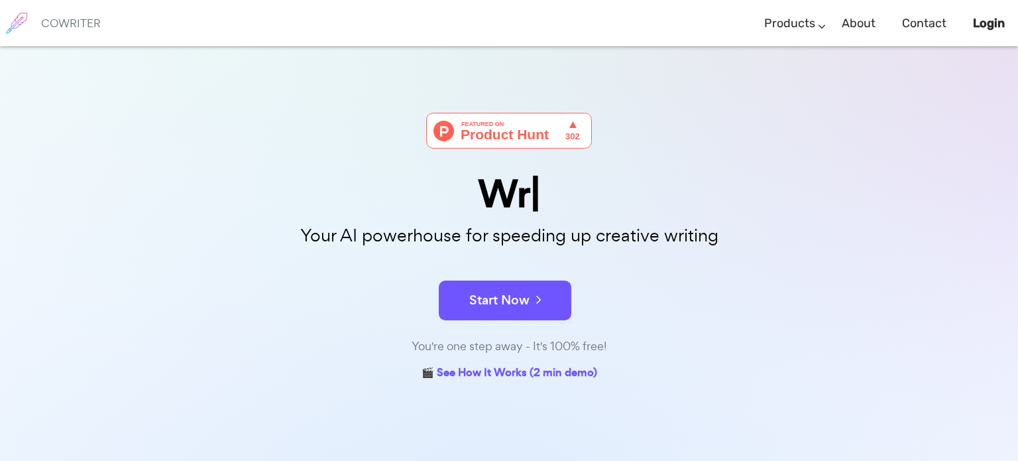  Describe the element at coordinates (509, 193) in the screenshot. I see `div: Wr` at that location.